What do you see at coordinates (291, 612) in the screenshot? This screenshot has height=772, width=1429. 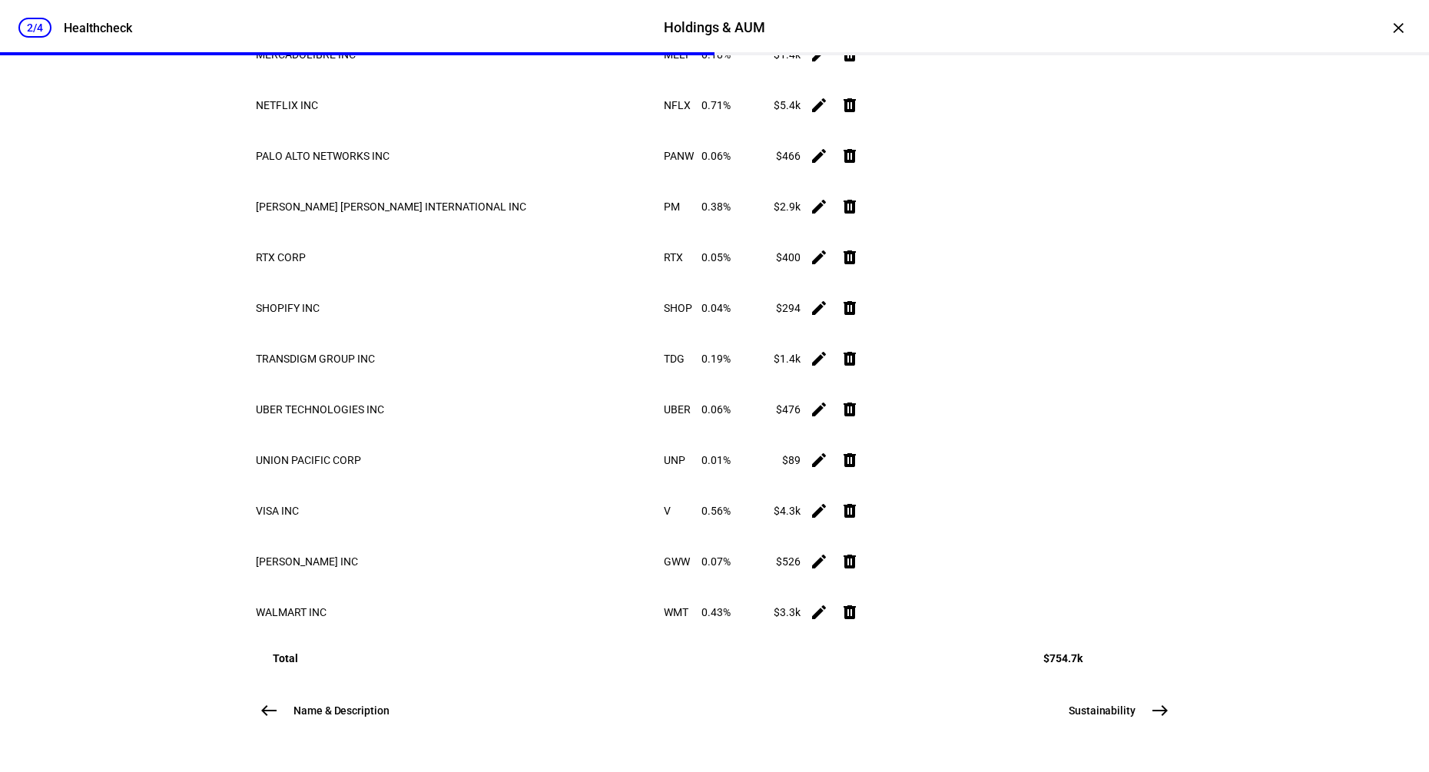 I see `span: WALMART INC` at bounding box center [291, 612].